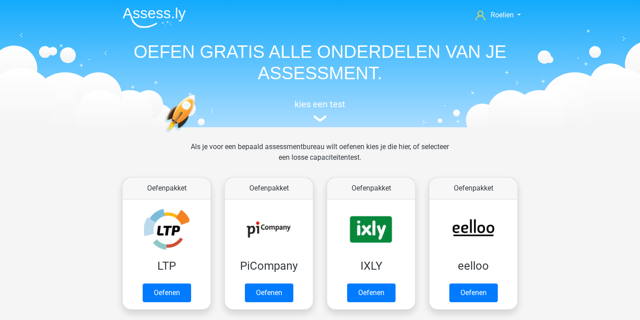 This screenshot has height=320, width=640. I want to click on a: Roelien, so click(499, 15).